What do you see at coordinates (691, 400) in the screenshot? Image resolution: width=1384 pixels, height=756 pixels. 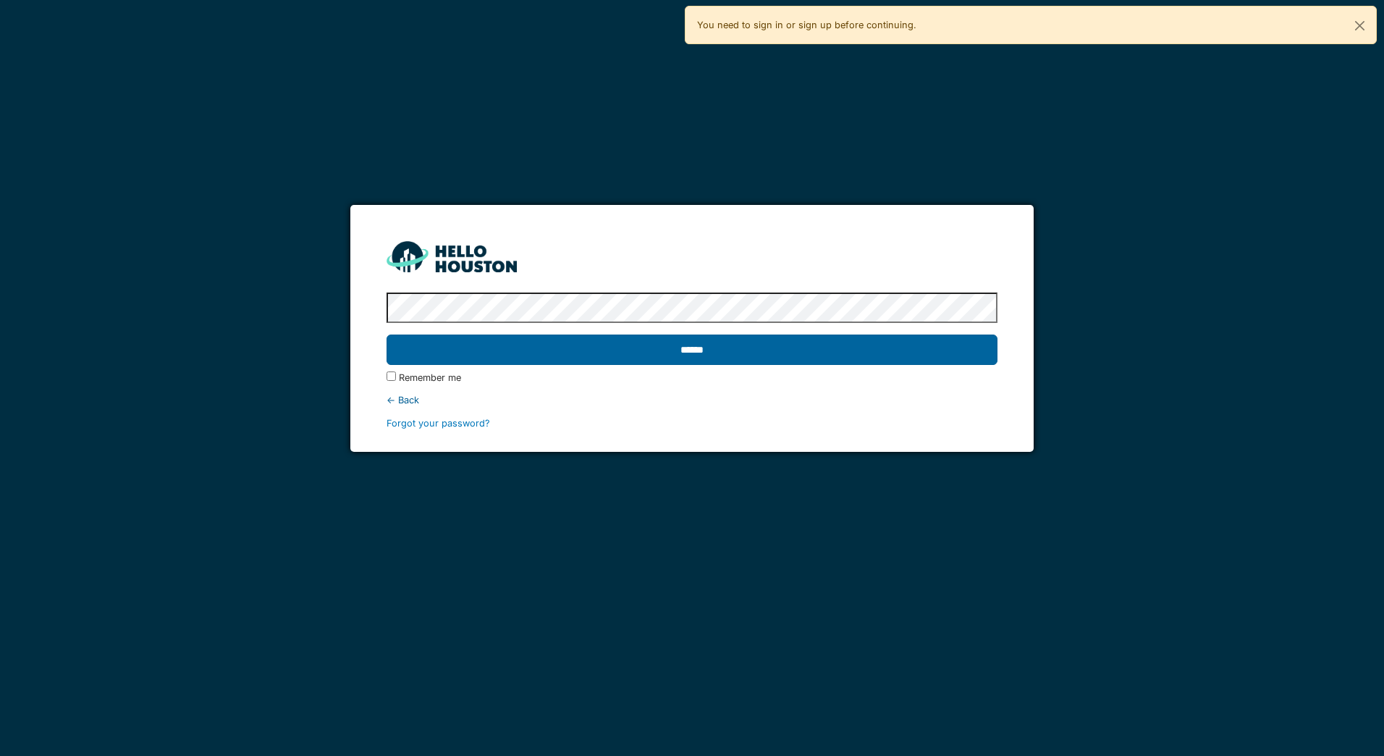 I see `div: ← Back` at bounding box center [691, 400].